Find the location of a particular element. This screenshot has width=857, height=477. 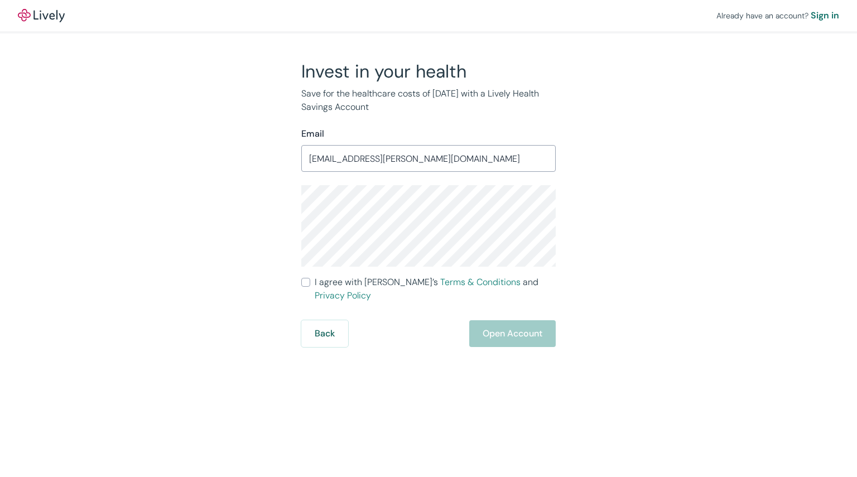

a: LivelyLively is located at coordinates (41, 16).